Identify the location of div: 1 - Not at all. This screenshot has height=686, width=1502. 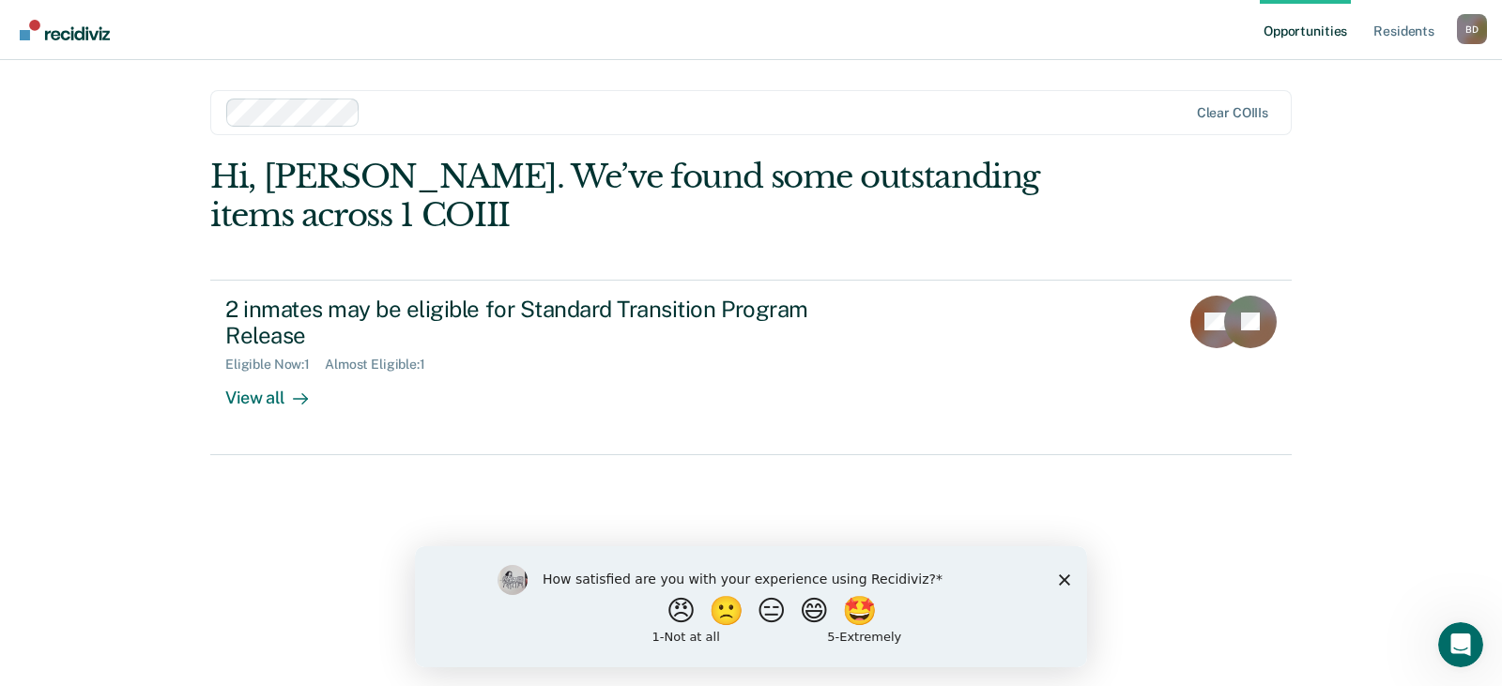
(216, 90).